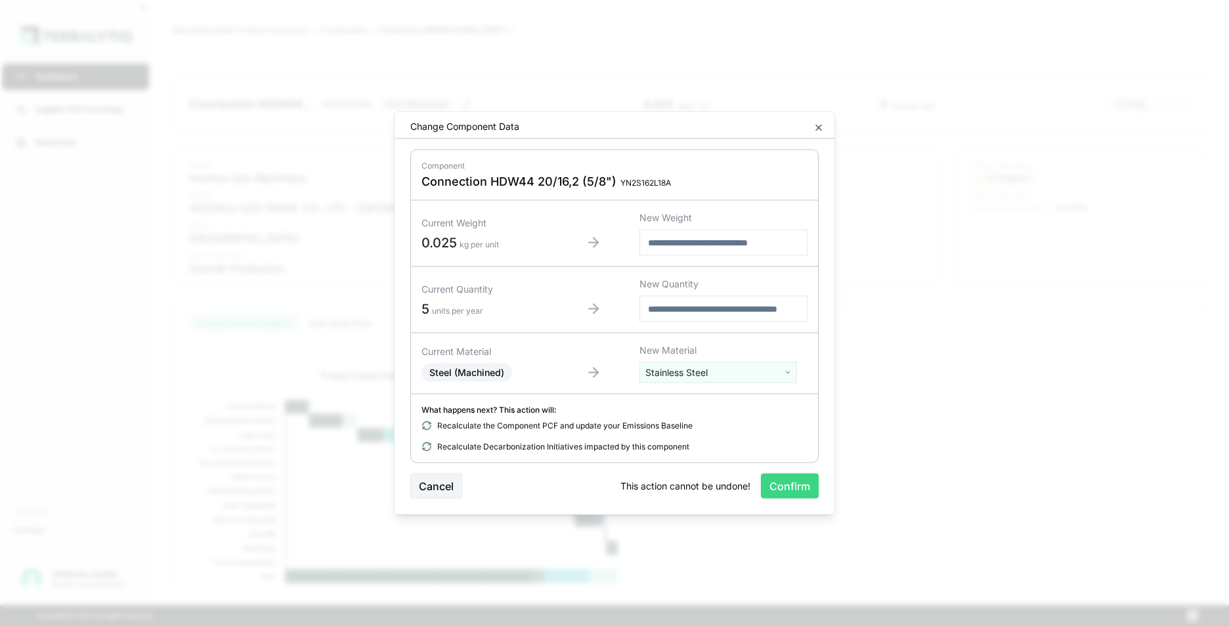 The height and width of the screenshot is (626, 1229). I want to click on div: New Weight, so click(723, 218).